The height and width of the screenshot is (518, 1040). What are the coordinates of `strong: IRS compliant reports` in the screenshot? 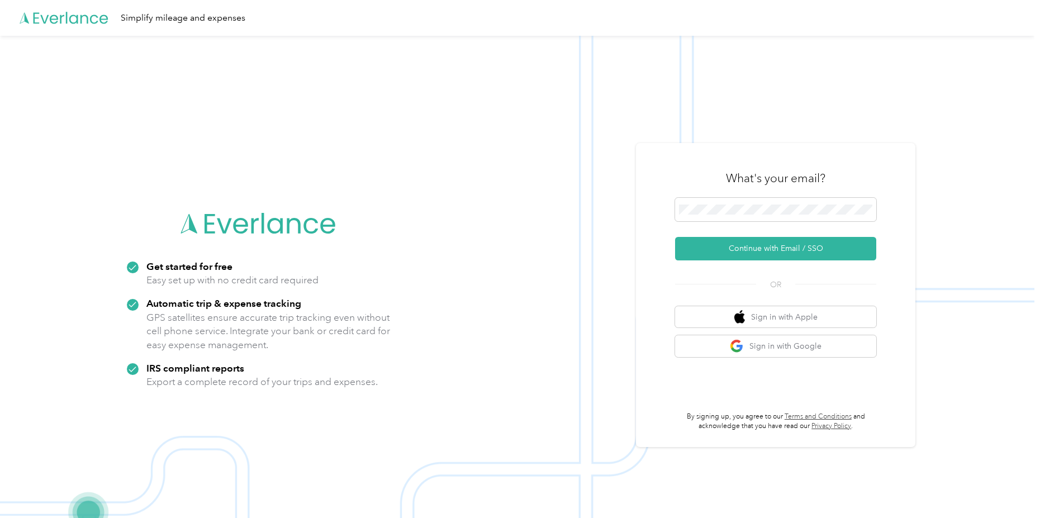 It's located at (195, 368).